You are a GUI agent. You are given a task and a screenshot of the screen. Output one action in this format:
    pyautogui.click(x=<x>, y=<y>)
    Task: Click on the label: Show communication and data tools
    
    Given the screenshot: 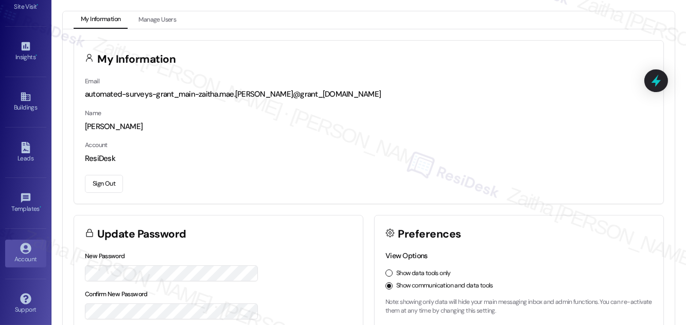 What is the action you would take?
    pyautogui.click(x=445, y=286)
    